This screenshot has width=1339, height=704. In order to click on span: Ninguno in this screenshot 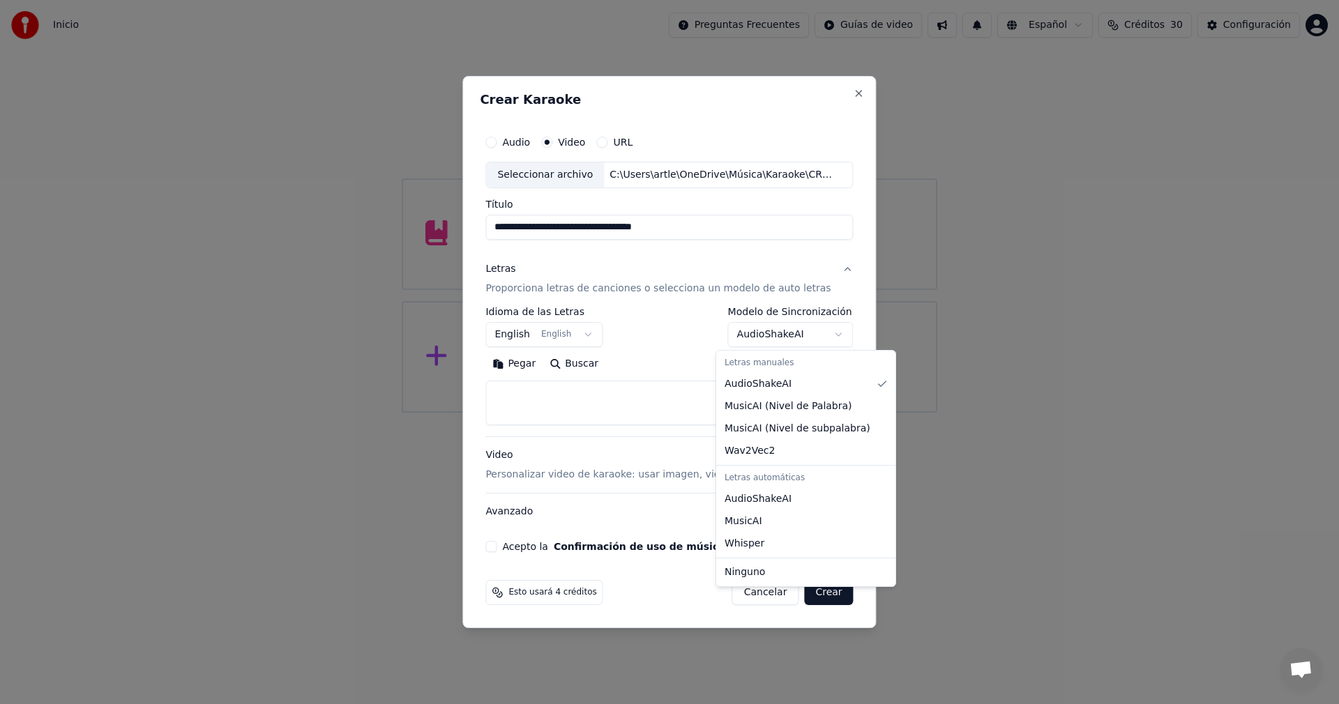, I will do `click(745, 572)`.